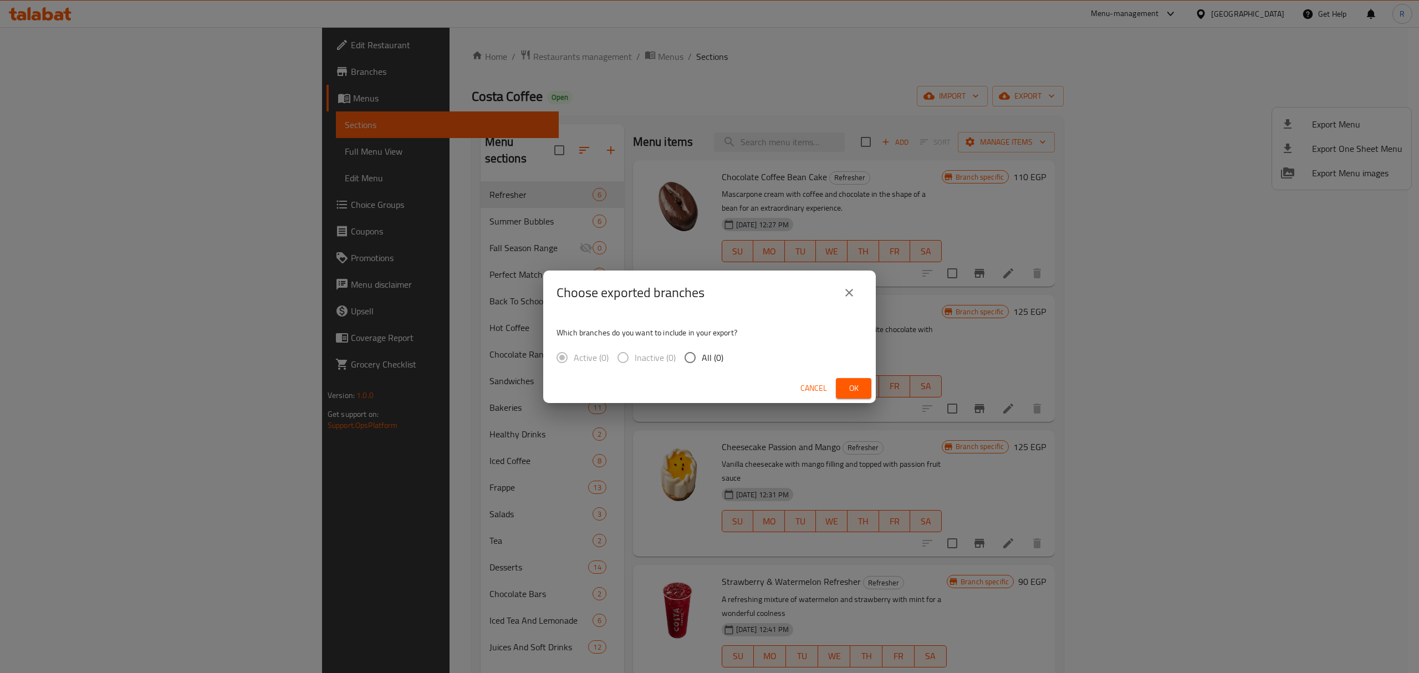 The height and width of the screenshot is (673, 1419). I want to click on h2: Choose exported branches, so click(630, 293).